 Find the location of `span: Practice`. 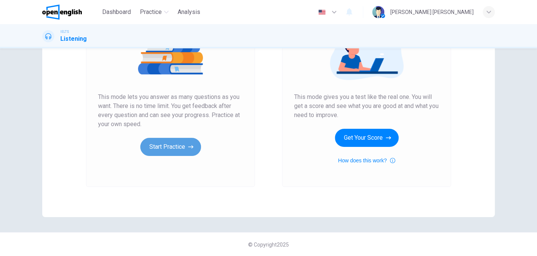

span: Practice is located at coordinates (151, 12).